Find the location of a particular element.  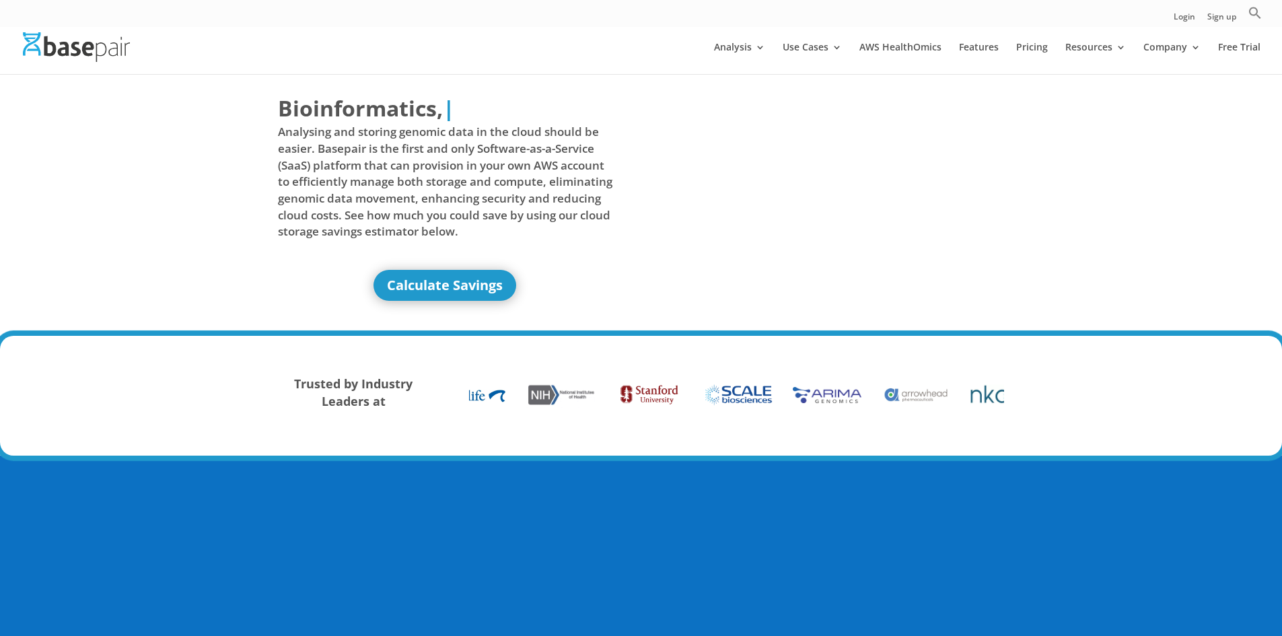

svg: Search is located at coordinates (1255, 13).